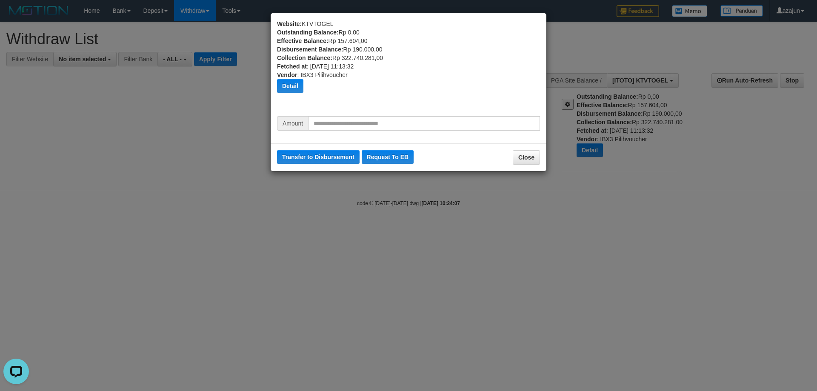 The width and height of the screenshot is (817, 391). Describe the element at coordinates (287, 75) in the screenshot. I see `b: Vendor` at that location.